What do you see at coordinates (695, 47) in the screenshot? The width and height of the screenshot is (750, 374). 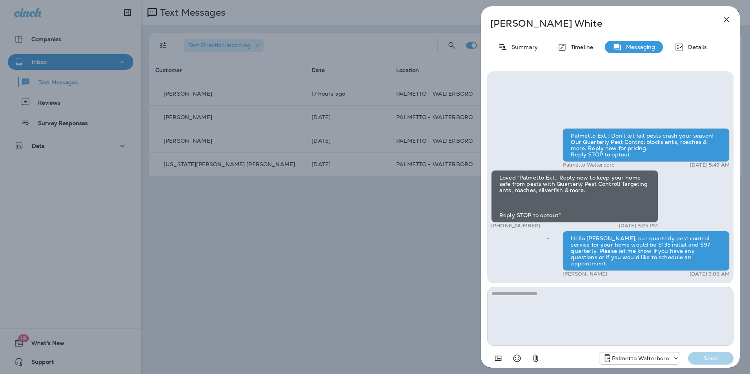 I see `p: Details` at bounding box center [695, 47].